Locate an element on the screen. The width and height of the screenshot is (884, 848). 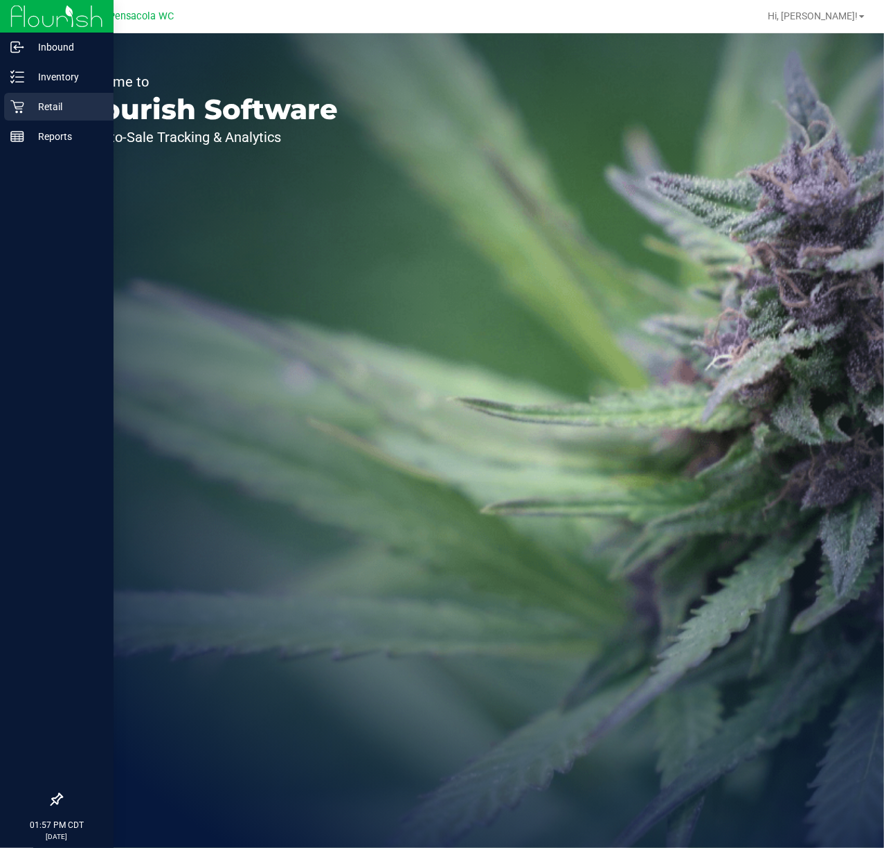
inline-svg: Reports is located at coordinates (17, 136).